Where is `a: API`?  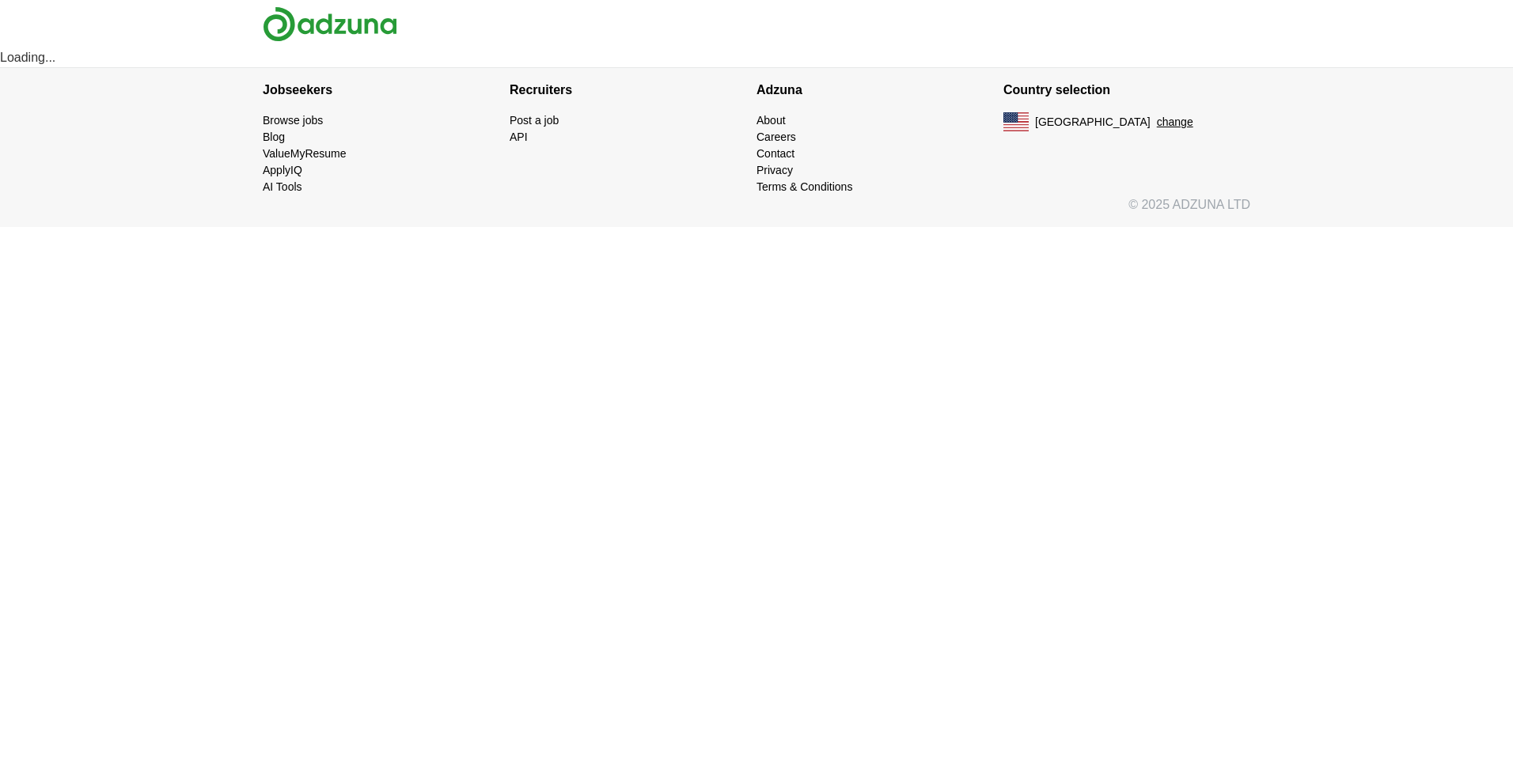
a: API is located at coordinates (518, 137).